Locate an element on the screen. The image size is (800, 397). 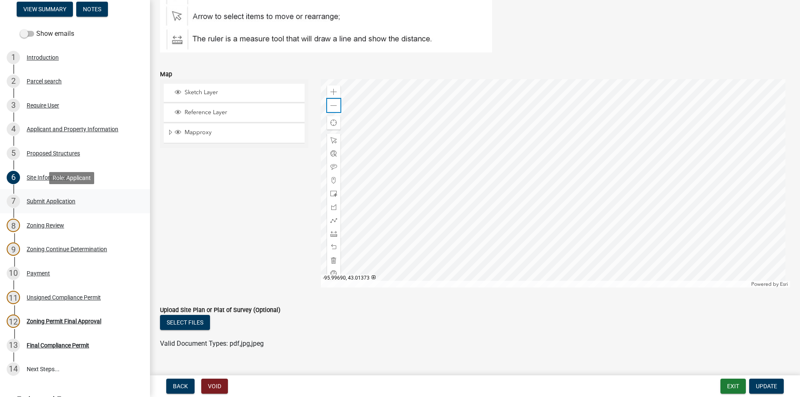
span: Back is located at coordinates (180, 386).